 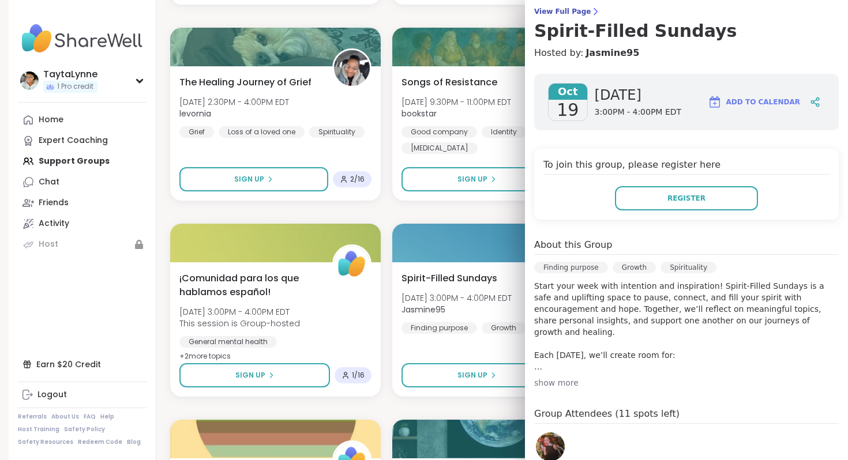 What do you see at coordinates (82, 120) in the screenshot?
I see `a: Home` at bounding box center [82, 120].